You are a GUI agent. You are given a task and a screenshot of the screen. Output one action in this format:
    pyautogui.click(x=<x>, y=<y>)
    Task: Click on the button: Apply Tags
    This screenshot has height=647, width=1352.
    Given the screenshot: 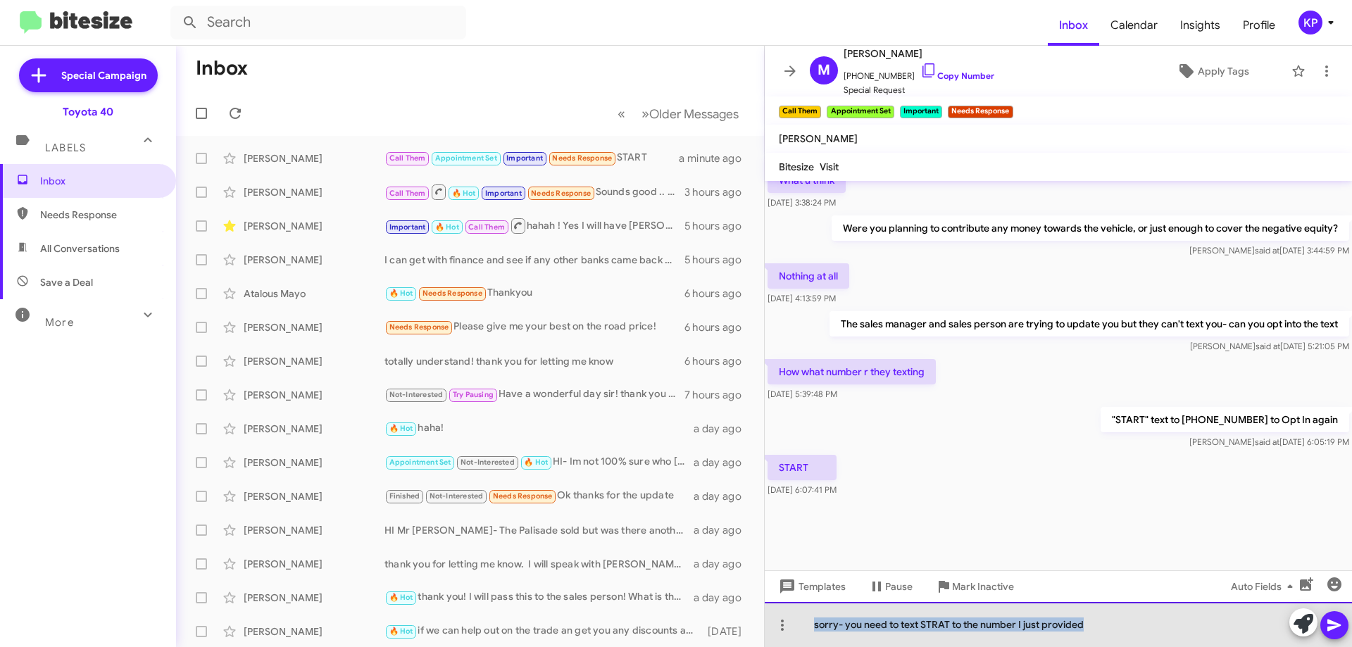 What is the action you would take?
    pyautogui.click(x=1212, y=71)
    